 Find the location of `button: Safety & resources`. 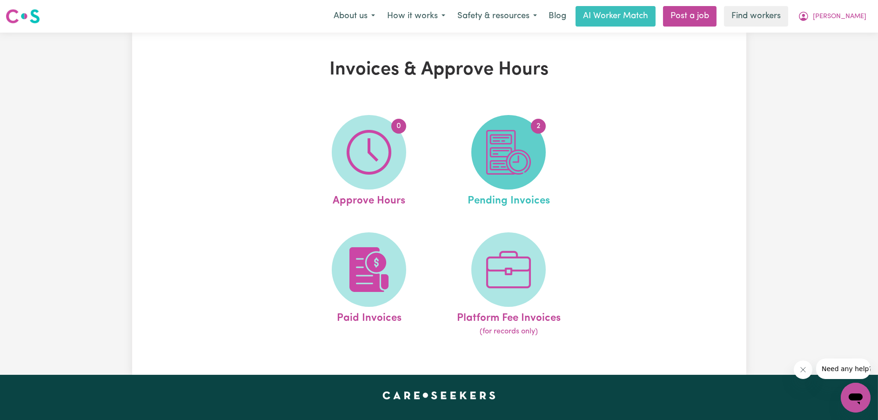

button: Safety & resources is located at coordinates (497, 16).